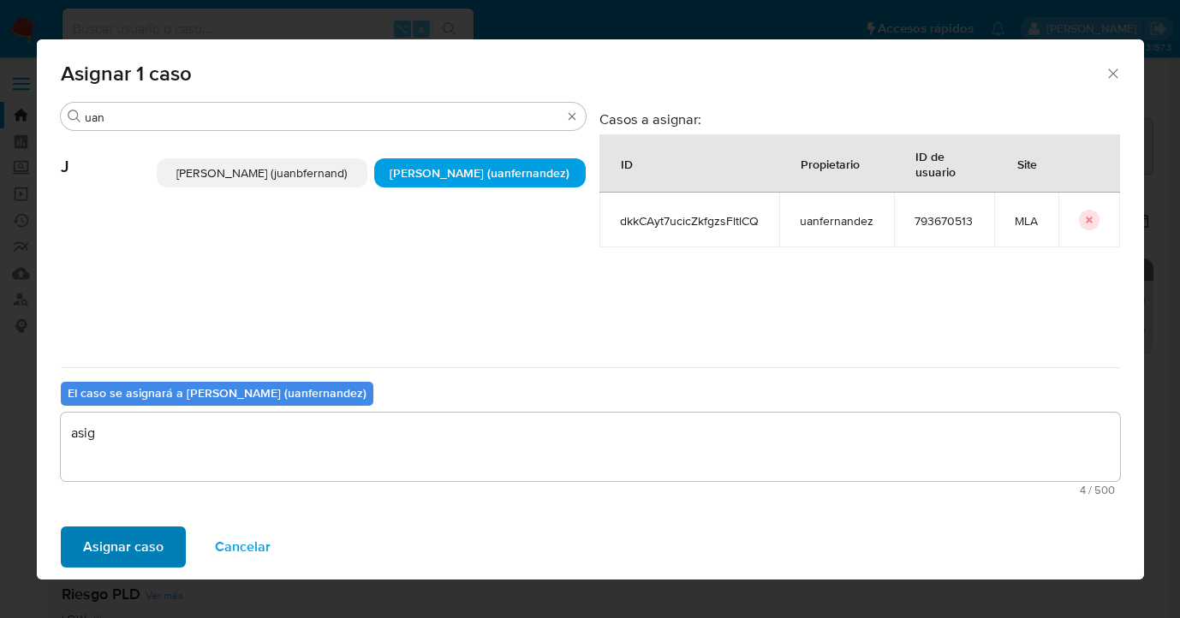 The height and width of the screenshot is (618, 1180). What do you see at coordinates (242, 547) in the screenshot?
I see `span: Cancelar` at bounding box center [242, 547].